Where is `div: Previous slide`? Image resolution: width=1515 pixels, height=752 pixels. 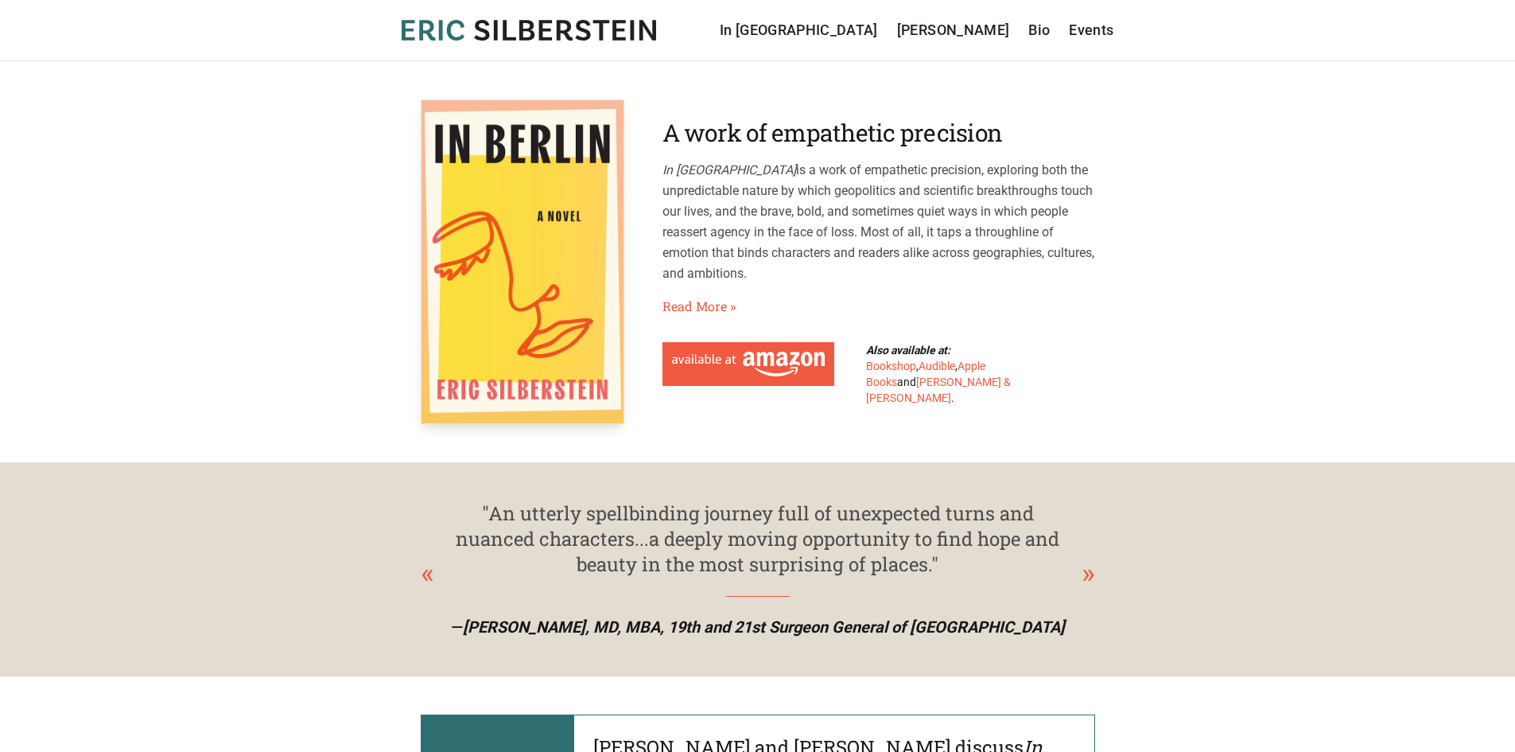
div: Previous slide is located at coordinates (427, 573).